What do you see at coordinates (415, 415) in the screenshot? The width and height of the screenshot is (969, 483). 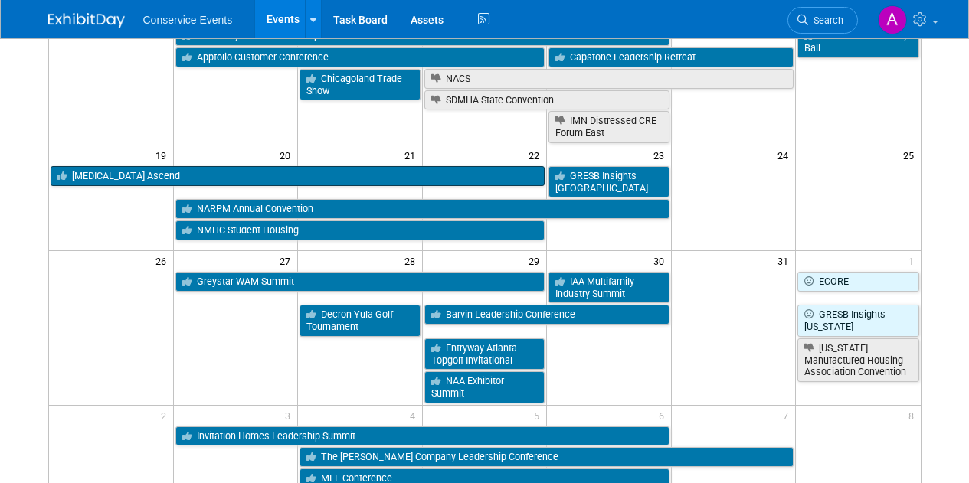 I see `span: 4` at bounding box center [415, 415].